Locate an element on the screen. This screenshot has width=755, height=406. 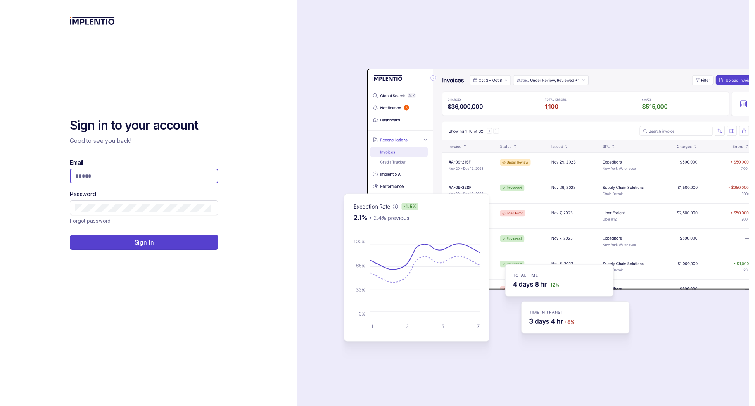
button: Sign In is located at coordinates (144, 242).